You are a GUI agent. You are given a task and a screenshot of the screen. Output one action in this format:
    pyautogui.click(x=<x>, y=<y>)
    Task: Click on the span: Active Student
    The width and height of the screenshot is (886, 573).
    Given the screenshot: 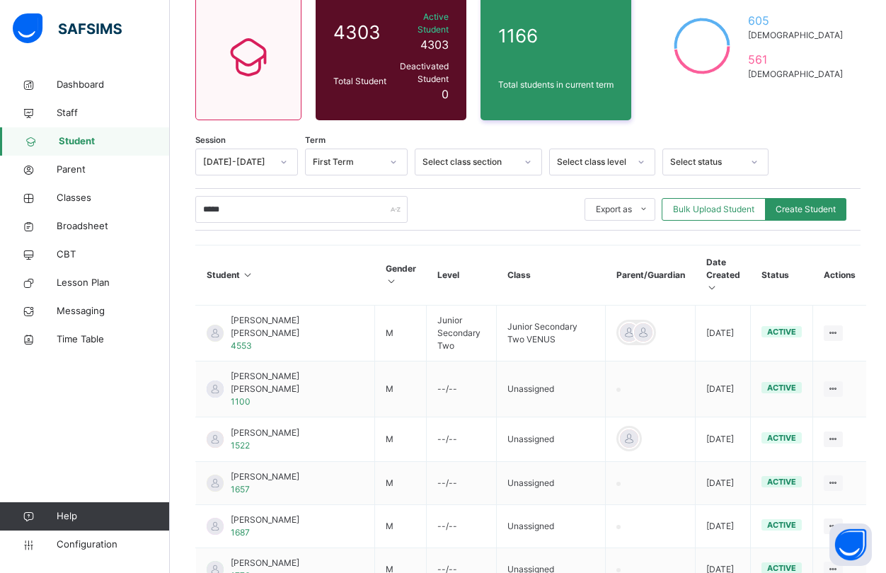 What is the action you would take?
    pyautogui.click(x=421, y=23)
    